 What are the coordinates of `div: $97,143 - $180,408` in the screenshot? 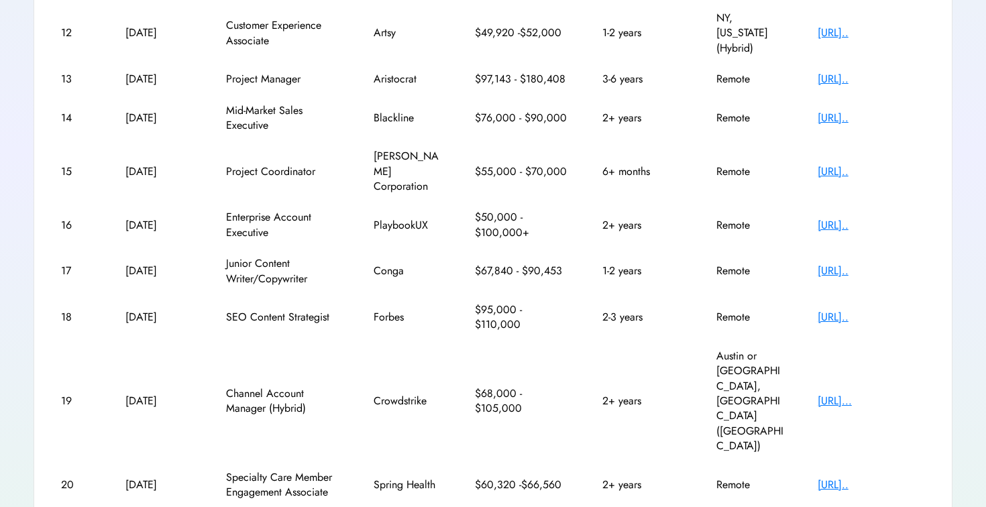 It's located at (522, 79).